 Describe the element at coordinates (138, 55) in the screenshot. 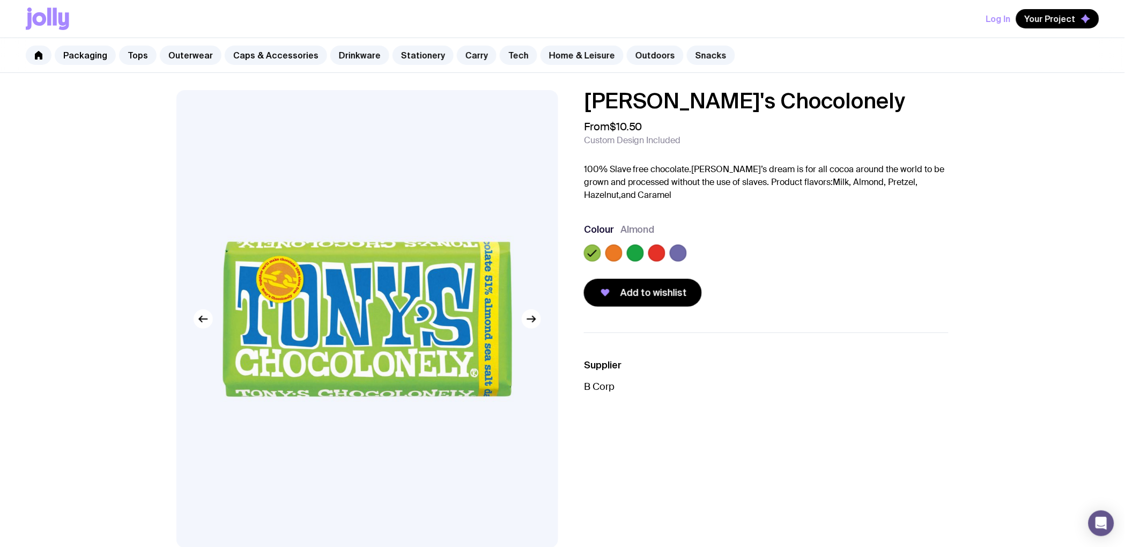

I see `a: Tops` at that location.